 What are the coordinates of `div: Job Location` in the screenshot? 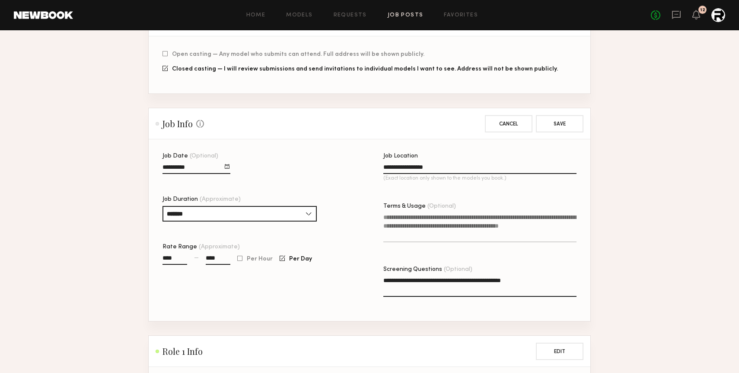 It's located at (480, 156).